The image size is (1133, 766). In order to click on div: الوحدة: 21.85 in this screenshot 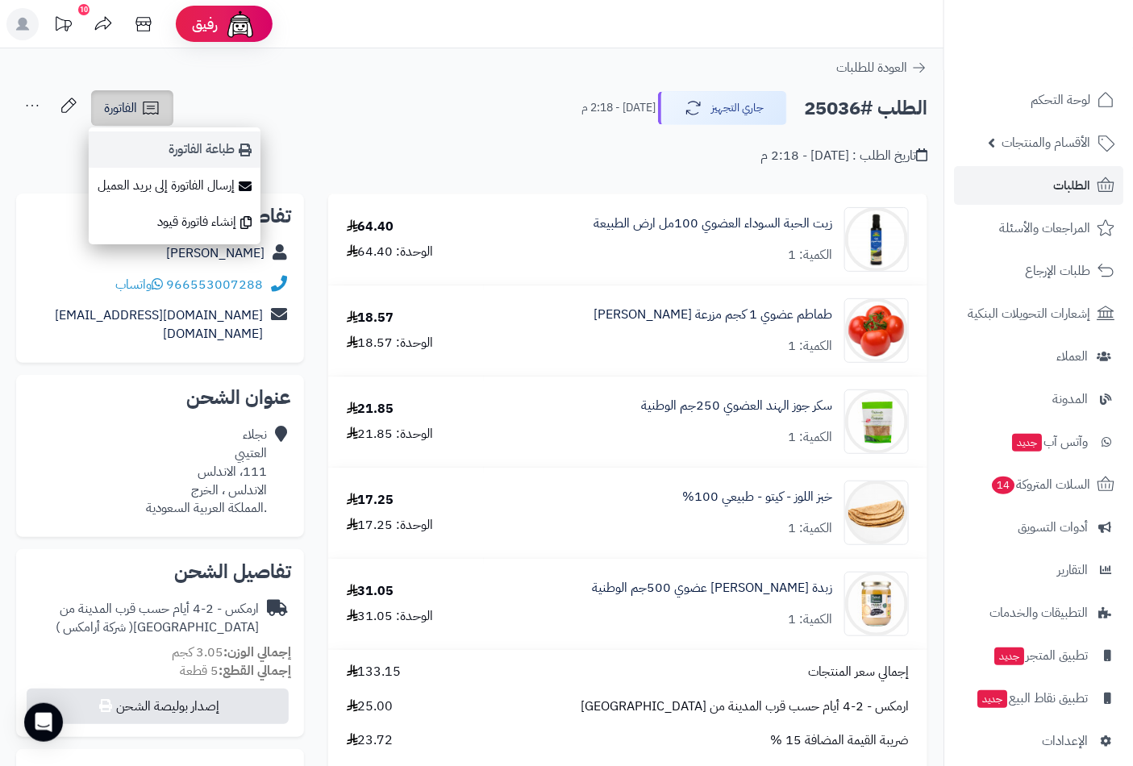, I will do `click(390, 434)`.